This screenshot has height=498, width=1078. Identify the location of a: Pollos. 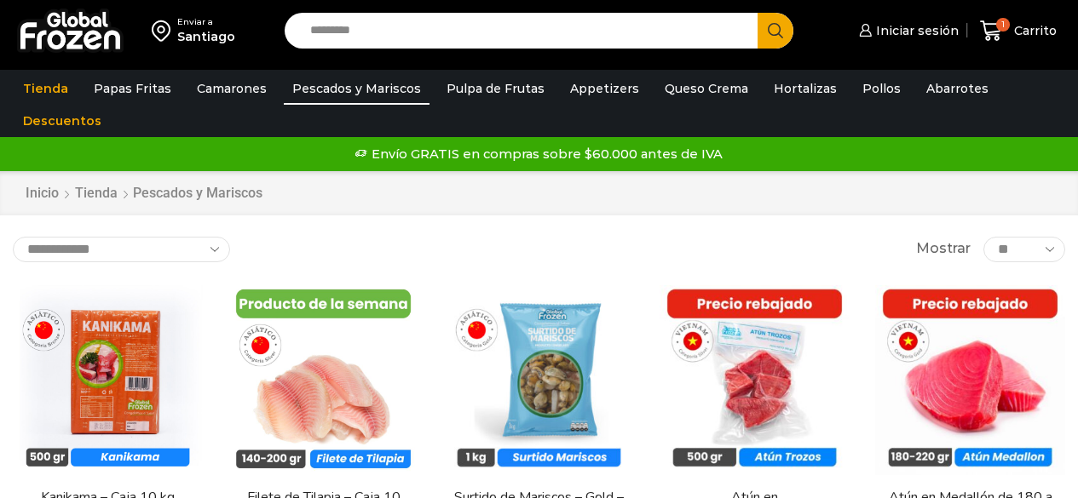
(881, 89).